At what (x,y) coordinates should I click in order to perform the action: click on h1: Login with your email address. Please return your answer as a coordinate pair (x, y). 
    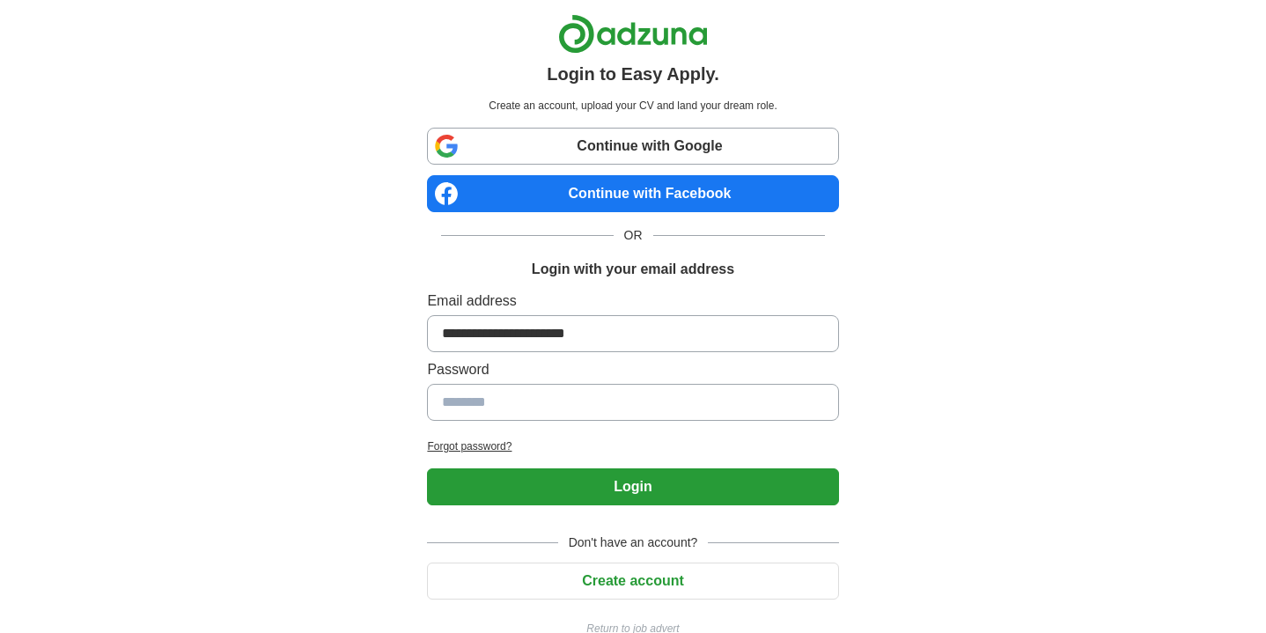
    Looking at the image, I should click on (633, 269).